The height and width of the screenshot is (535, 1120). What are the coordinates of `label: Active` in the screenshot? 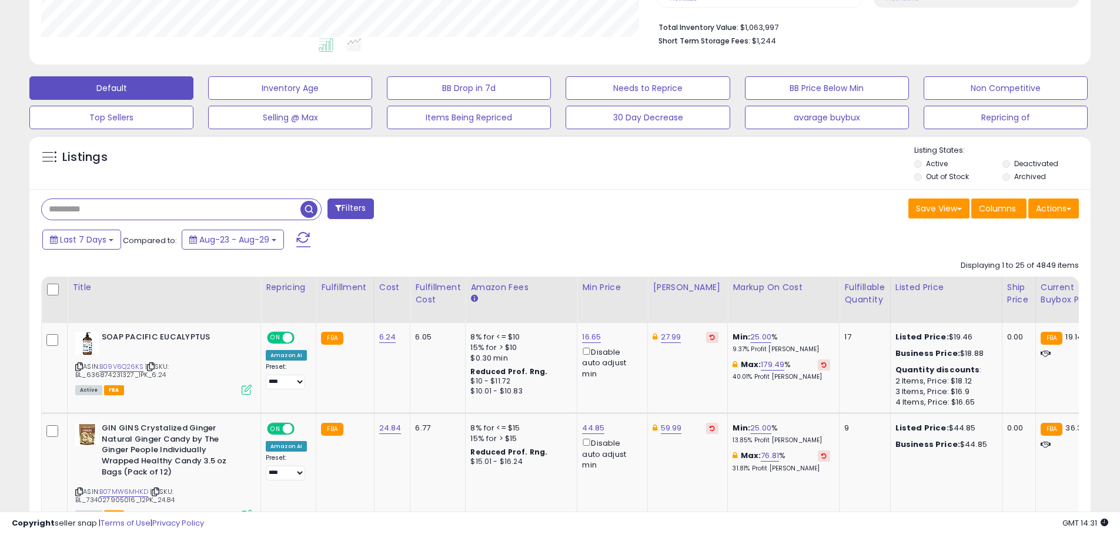 It's located at (936, 163).